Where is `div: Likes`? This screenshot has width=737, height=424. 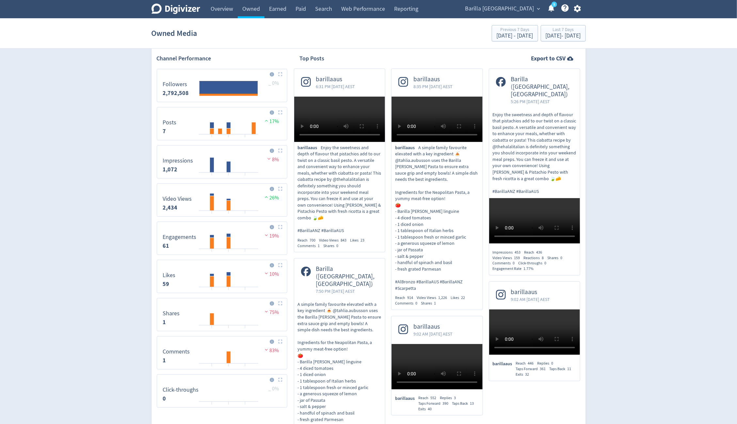 div: Likes is located at coordinates (459, 298).